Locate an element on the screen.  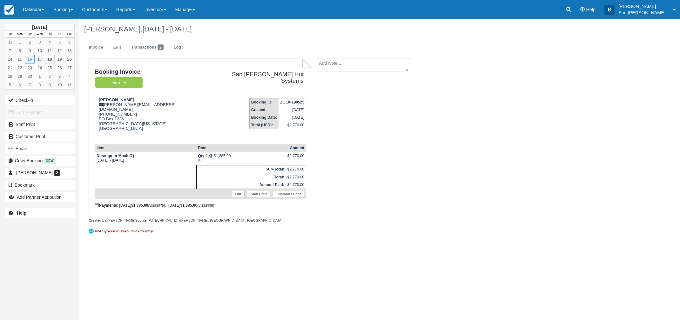
em: Paid is located at coordinates (119, 83).